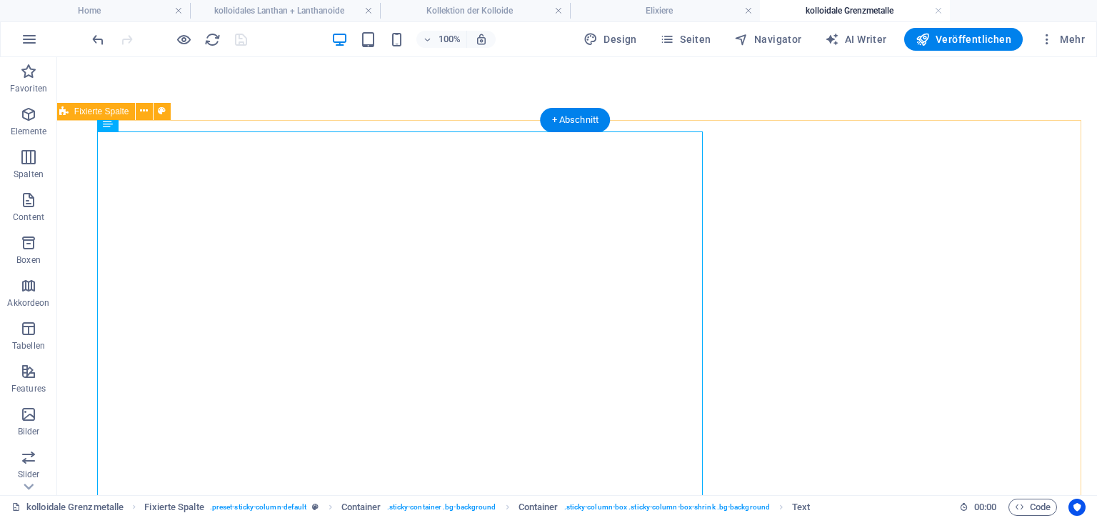 The width and height of the screenshot is (1097, 518). I want to click on button: Klicke hier, um den Vorschau-Modus zu verlassen, so click(183, 39).